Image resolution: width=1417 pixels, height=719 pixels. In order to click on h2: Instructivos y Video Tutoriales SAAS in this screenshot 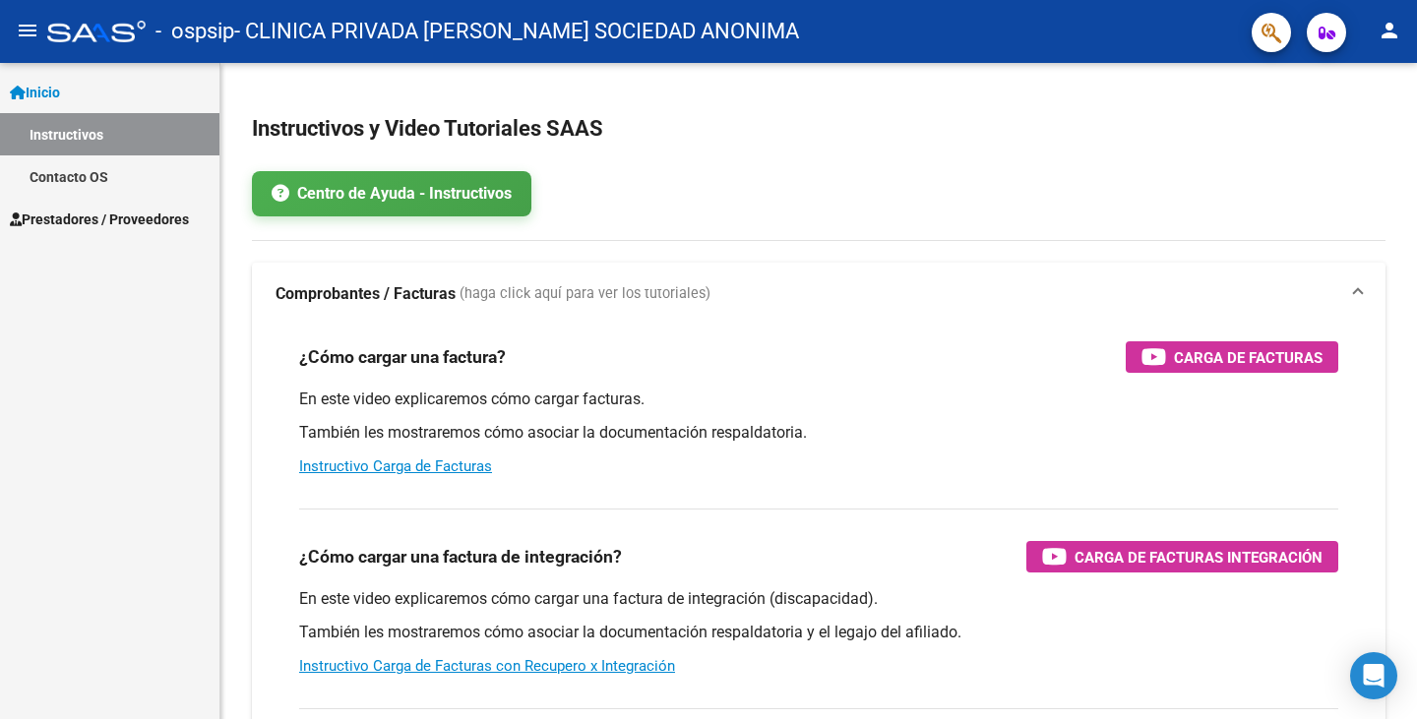, I will do `click(819, 129)`.